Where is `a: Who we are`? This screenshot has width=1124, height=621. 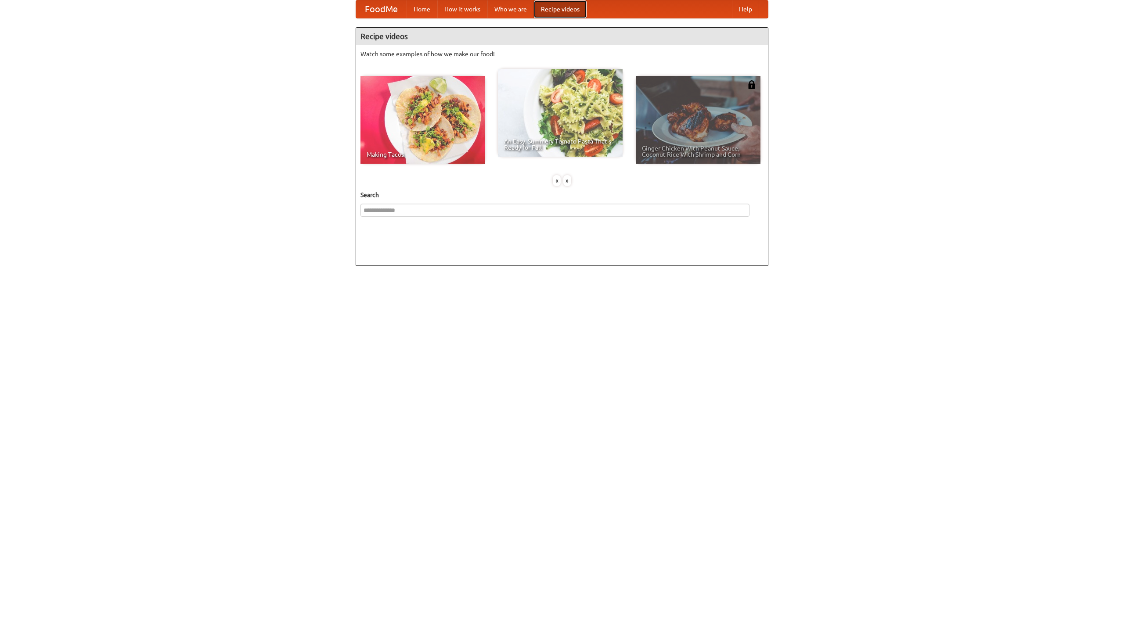 a: Who we are is located at coordinates (511, 9).